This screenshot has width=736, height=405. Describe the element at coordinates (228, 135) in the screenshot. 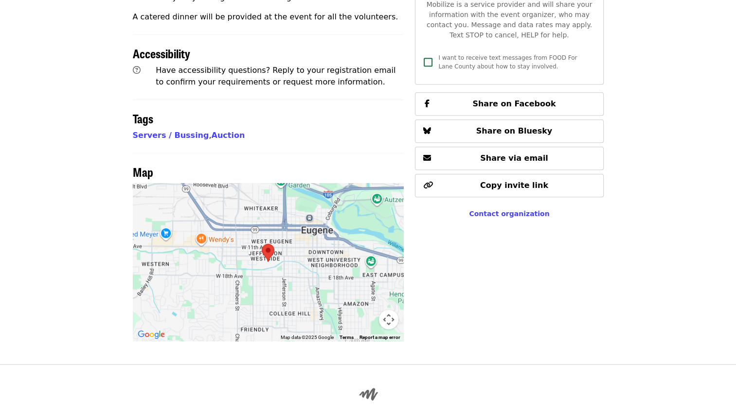

I see `a: Auction` at that location.